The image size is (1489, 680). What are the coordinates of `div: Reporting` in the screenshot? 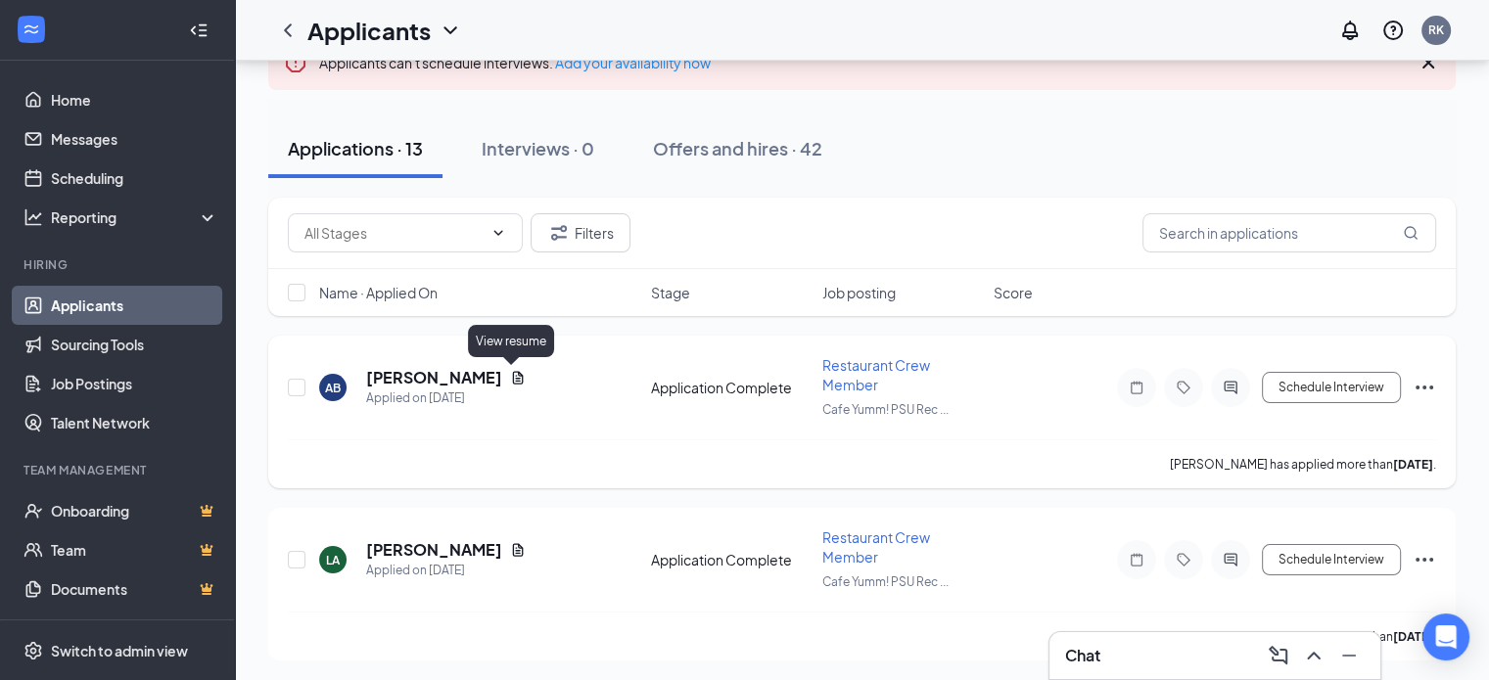 It's located at (135, 217).